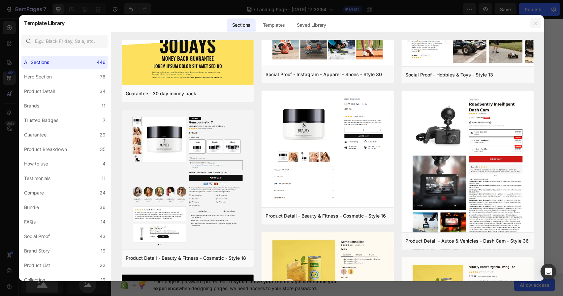 Image resolution: width=563 pixels, height=296 pixels. Describe the element at coordinates (274, 25) in the screenshot. I see `div: Templates` at that location.